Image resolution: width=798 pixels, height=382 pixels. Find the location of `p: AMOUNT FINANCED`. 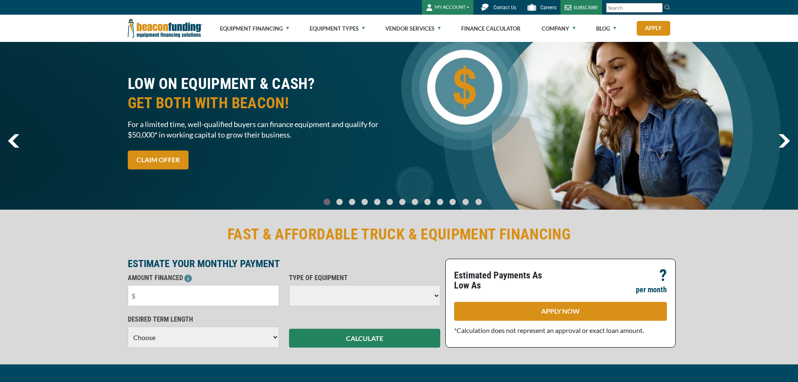

p: AMOUNT FINANCED is located at coordinates (203, 278).